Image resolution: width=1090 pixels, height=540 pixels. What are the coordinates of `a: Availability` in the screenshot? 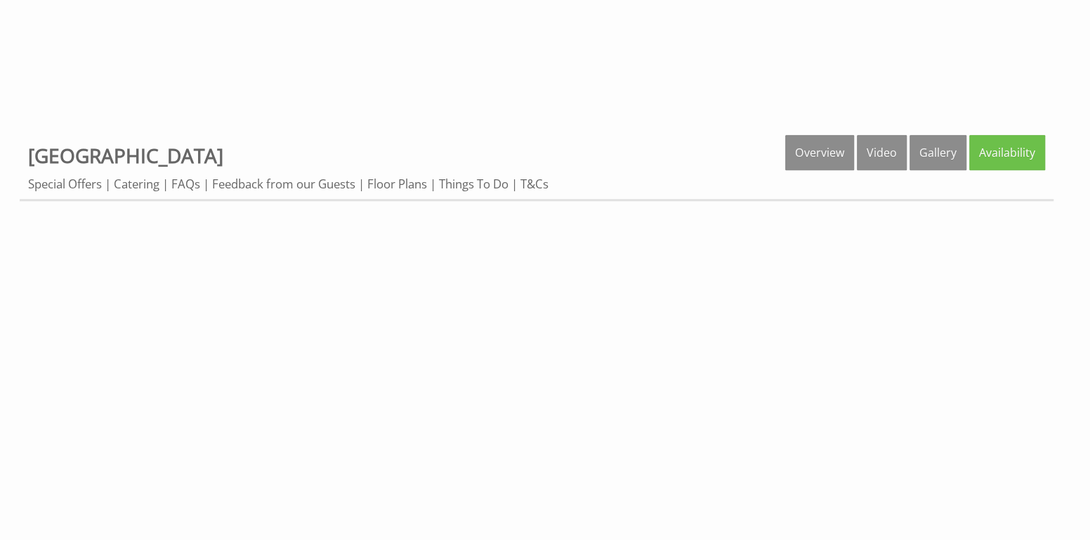 It's located at (1007, 152).